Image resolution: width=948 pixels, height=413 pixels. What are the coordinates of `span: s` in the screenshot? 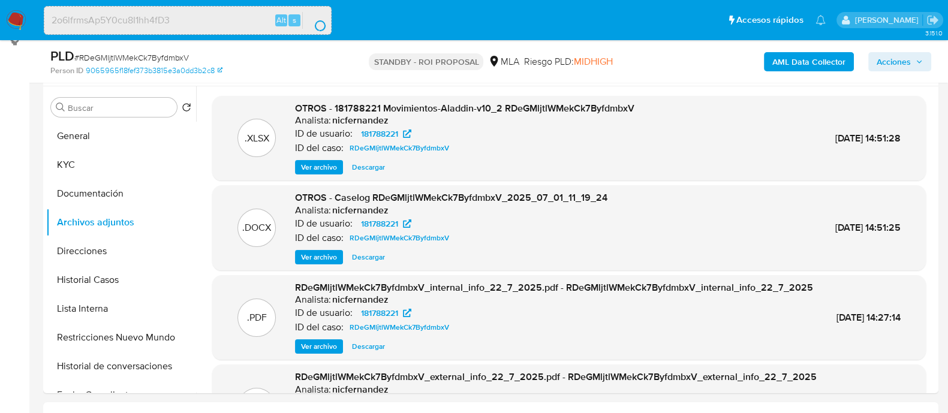 It's located at (294, 20).